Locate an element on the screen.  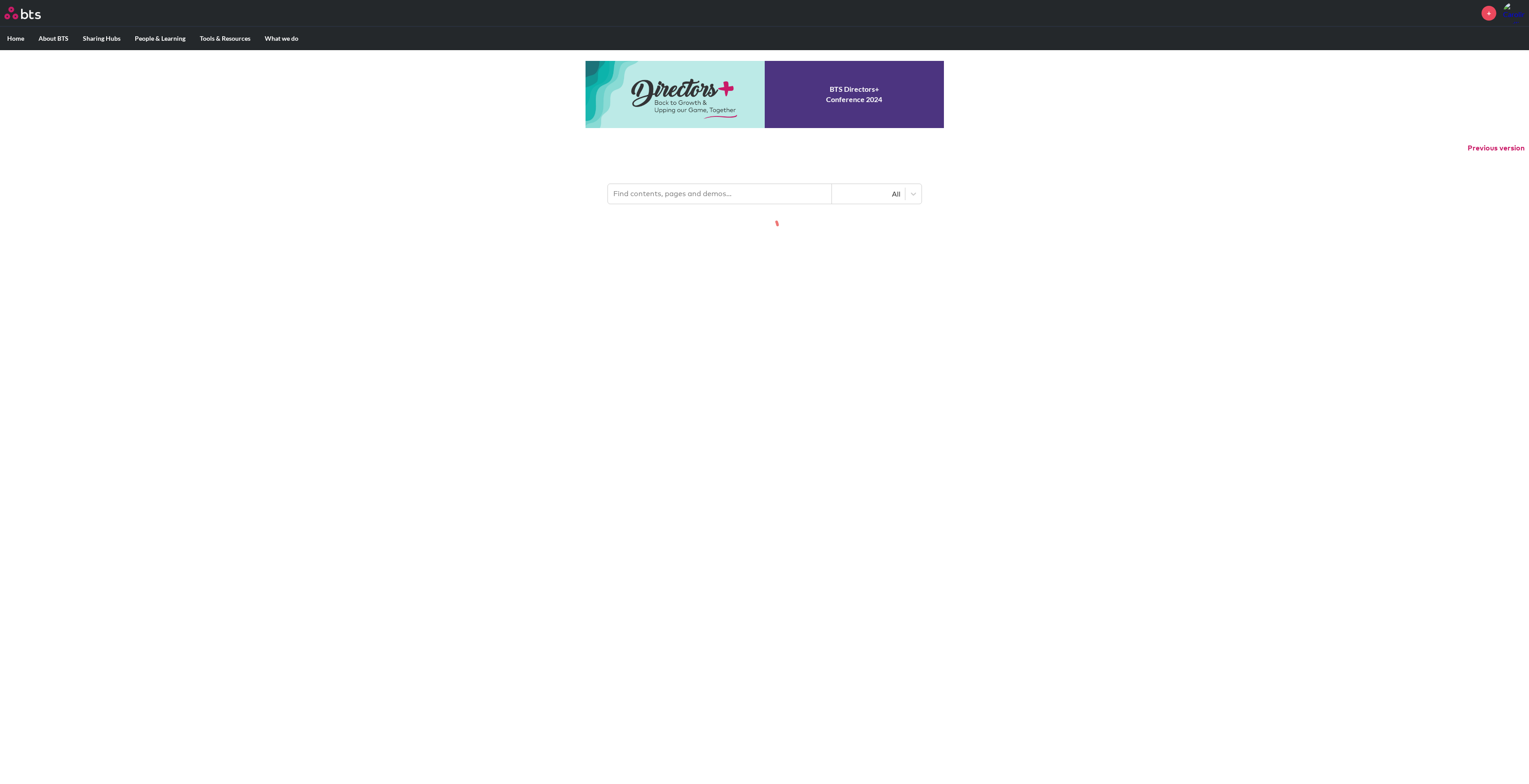
a: Profile is located at coordinates (1513, 13).